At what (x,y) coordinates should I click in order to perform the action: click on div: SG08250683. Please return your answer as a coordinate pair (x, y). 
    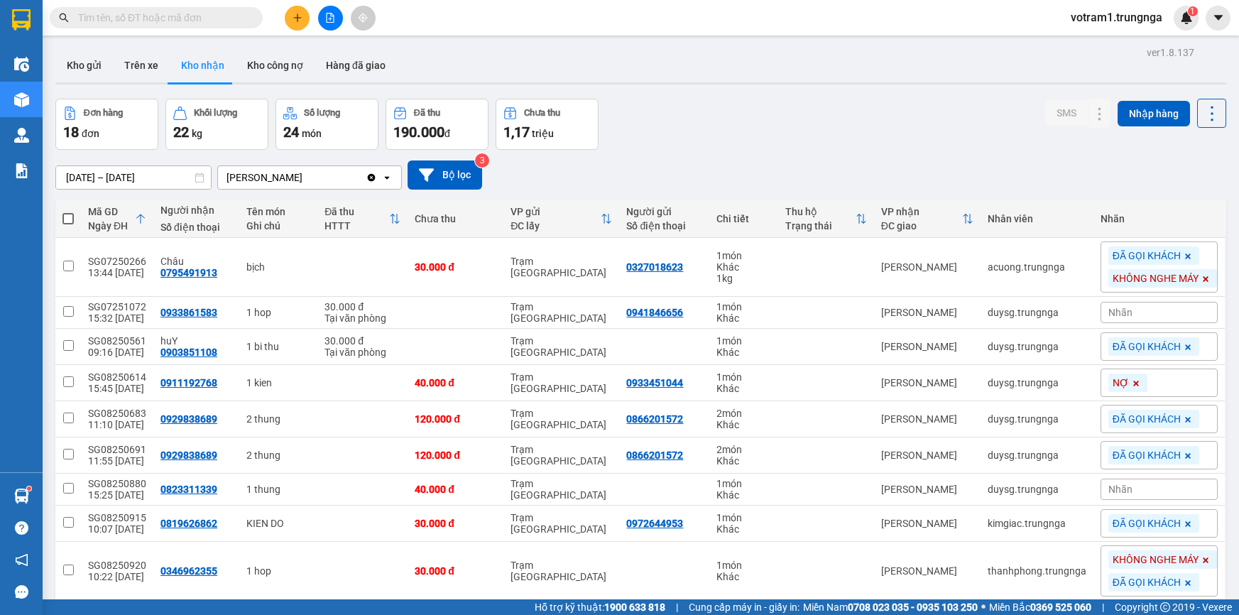
    Looking at the image, I should click on (117, 413).